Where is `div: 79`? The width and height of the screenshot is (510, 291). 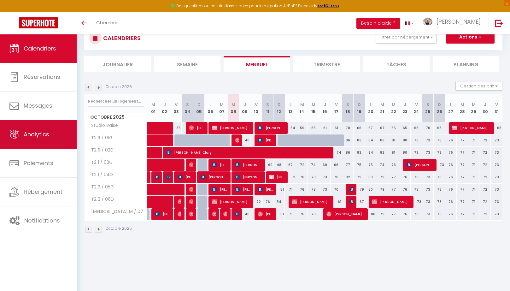
div: 79 is located at coordinates (382, 177).